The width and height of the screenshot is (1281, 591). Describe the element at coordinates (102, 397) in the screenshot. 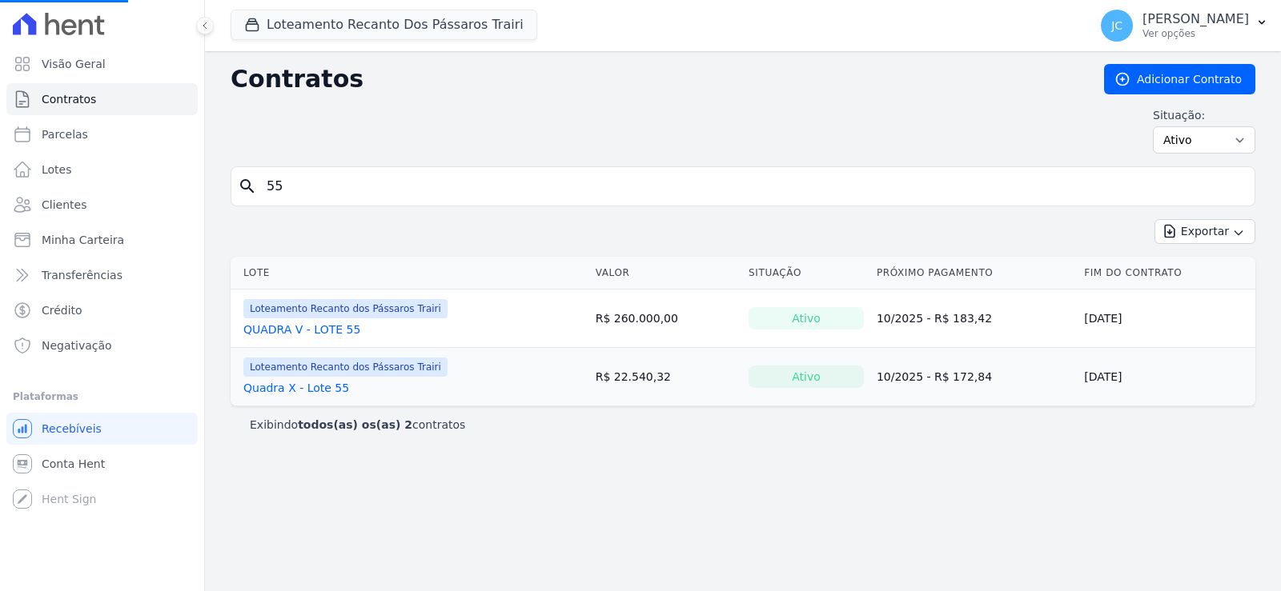

I see `div: Plataformas` at that location.